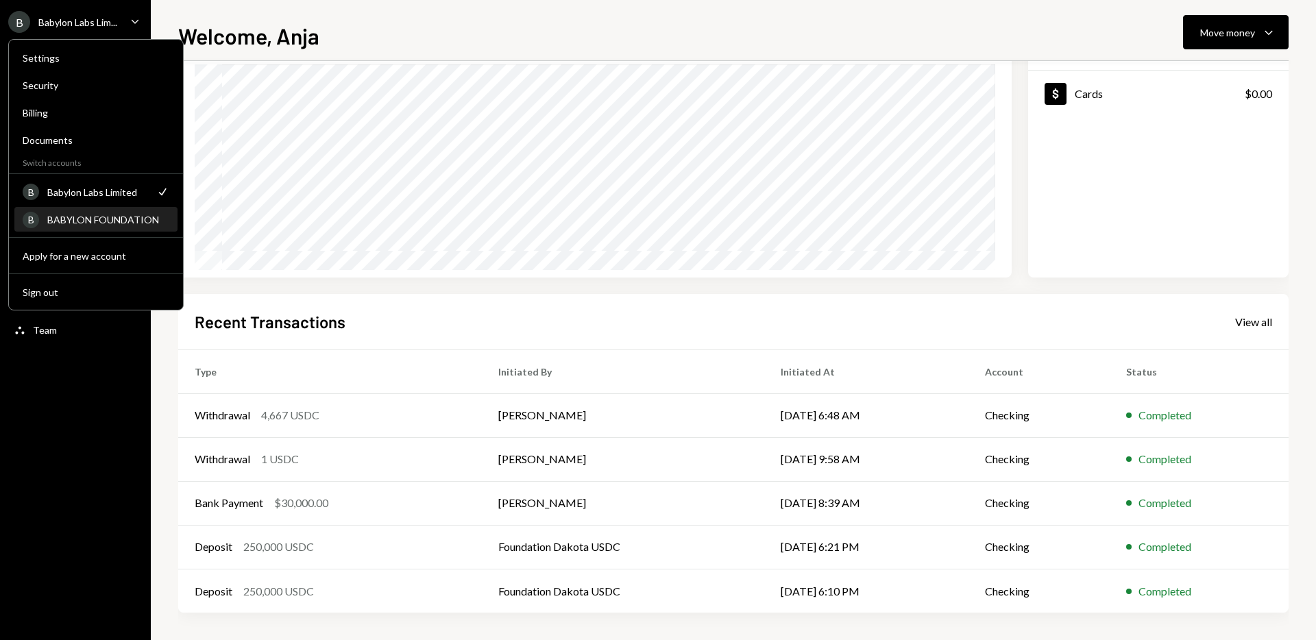  Describe the element at coordinates (96, 140) in the screenshot. I see `a: Documents` at that location.